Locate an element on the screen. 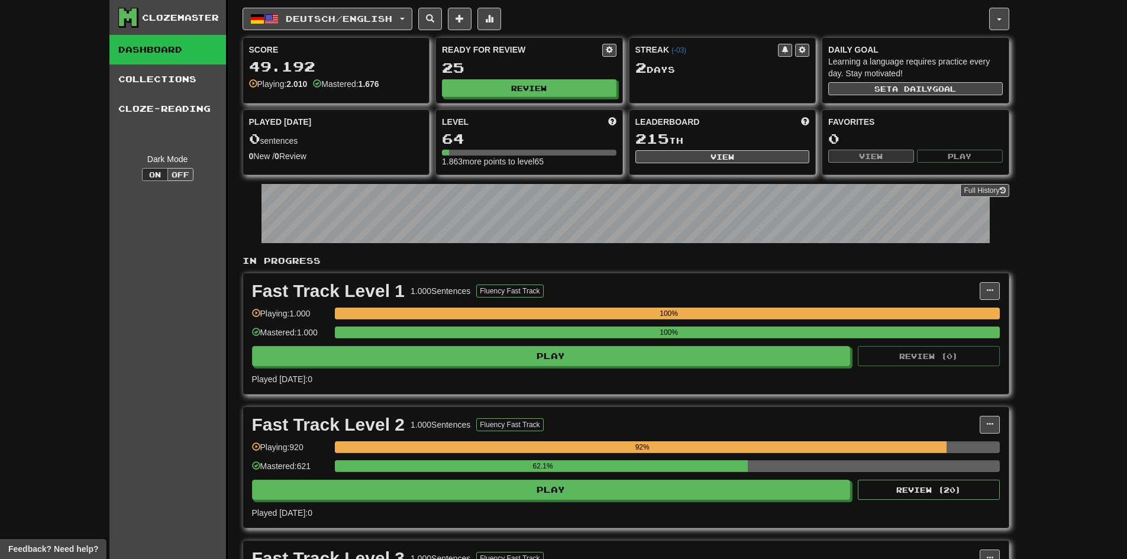  span: Level is located at coordinates (455, 122).